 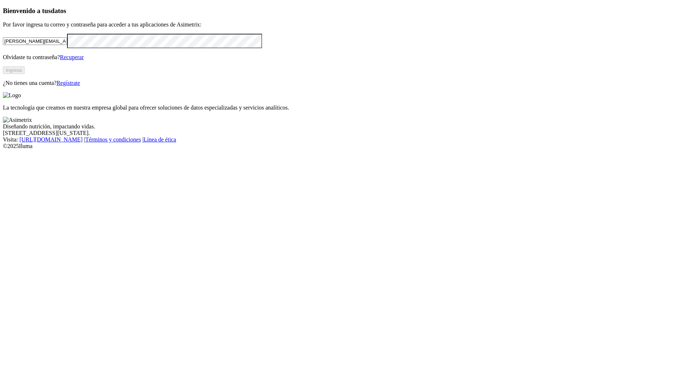 What do you see at coordinates (348, 83) in the screenshot?
I see `p: ¿No tienes una cuenta?` at bounding box center [348, 83].